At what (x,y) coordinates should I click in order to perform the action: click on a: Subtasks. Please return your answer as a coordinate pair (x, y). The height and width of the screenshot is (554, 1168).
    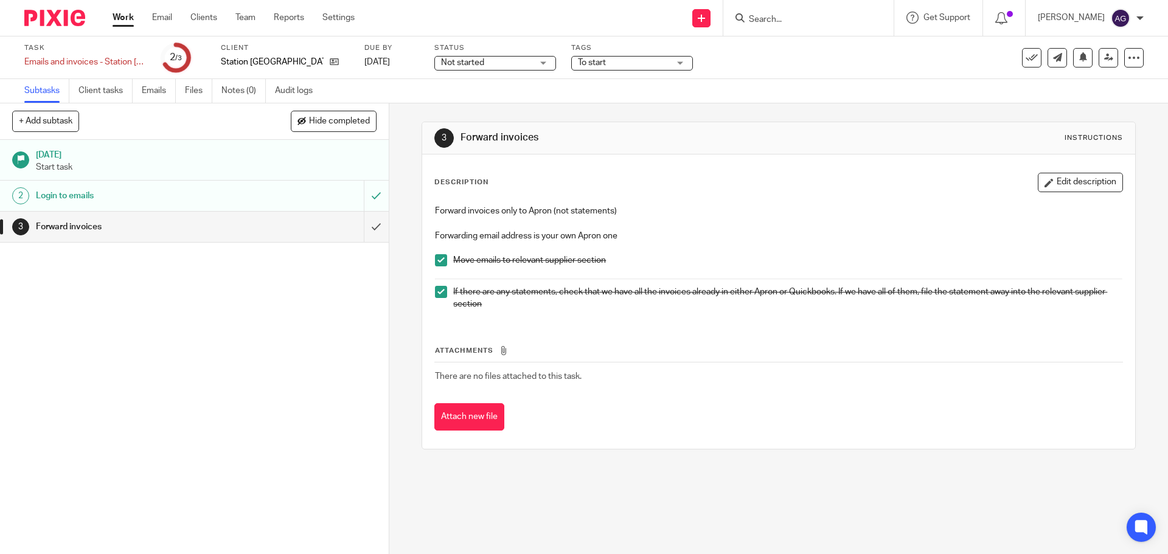
    Looking at the image, I should click on (47, 91).